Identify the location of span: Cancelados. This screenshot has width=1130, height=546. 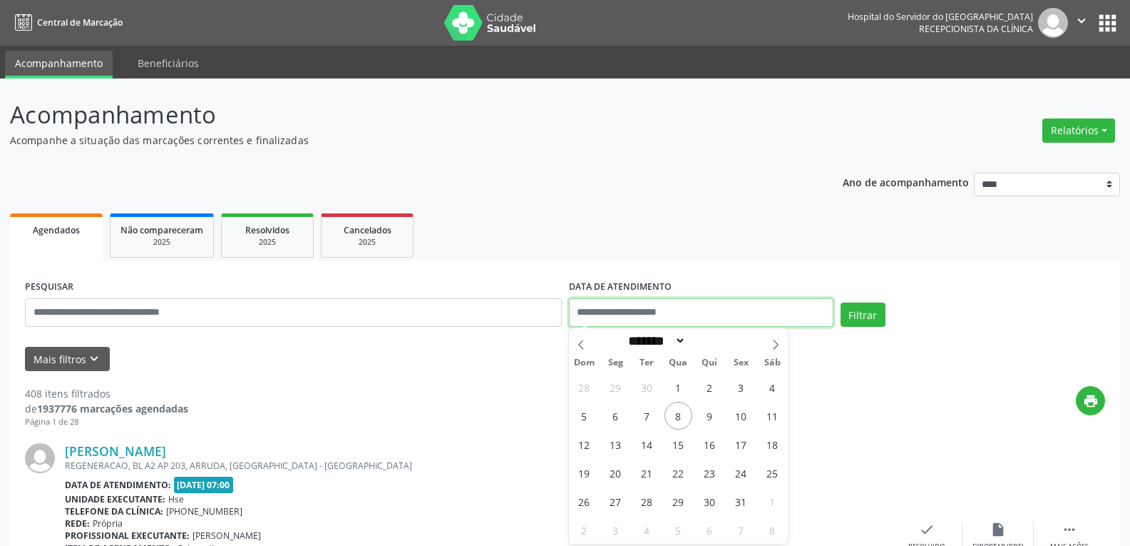
(367, 230).